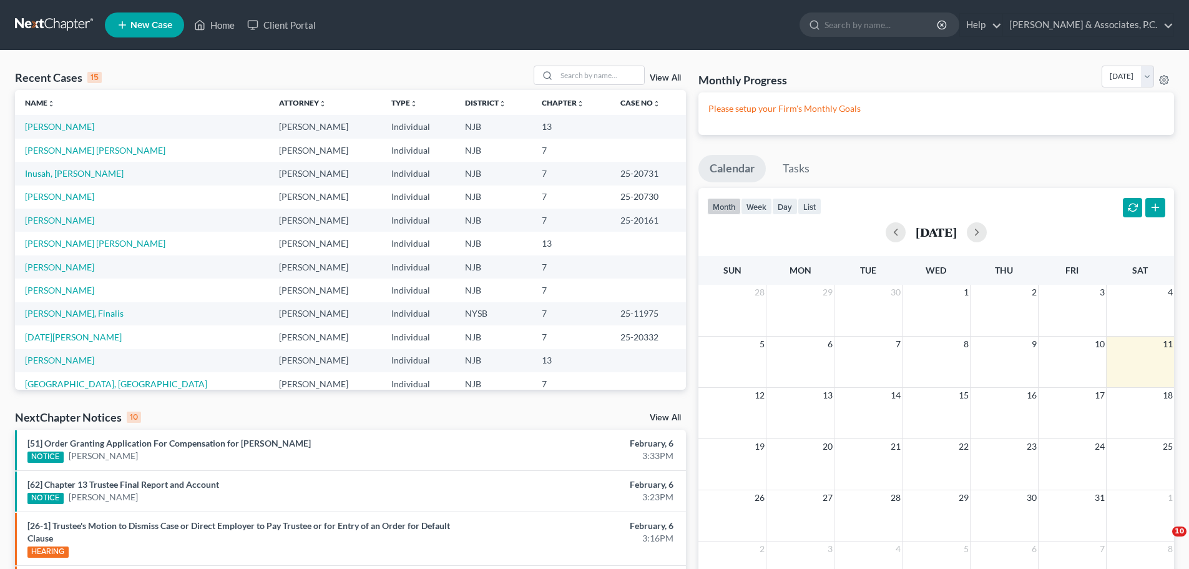  What do you see at coordinates (964, 446) in the screenshot?
I see `span: 22` at bounding box center [964, 446].